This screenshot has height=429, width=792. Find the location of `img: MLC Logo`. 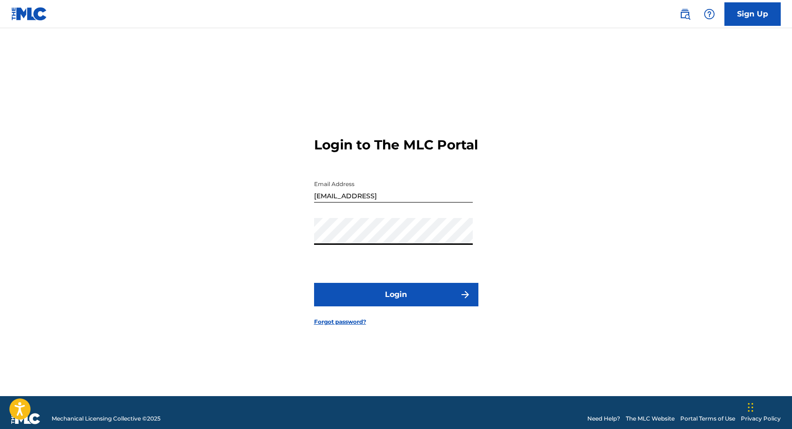

img: MLC Logo is located at coordinates (29, 14).